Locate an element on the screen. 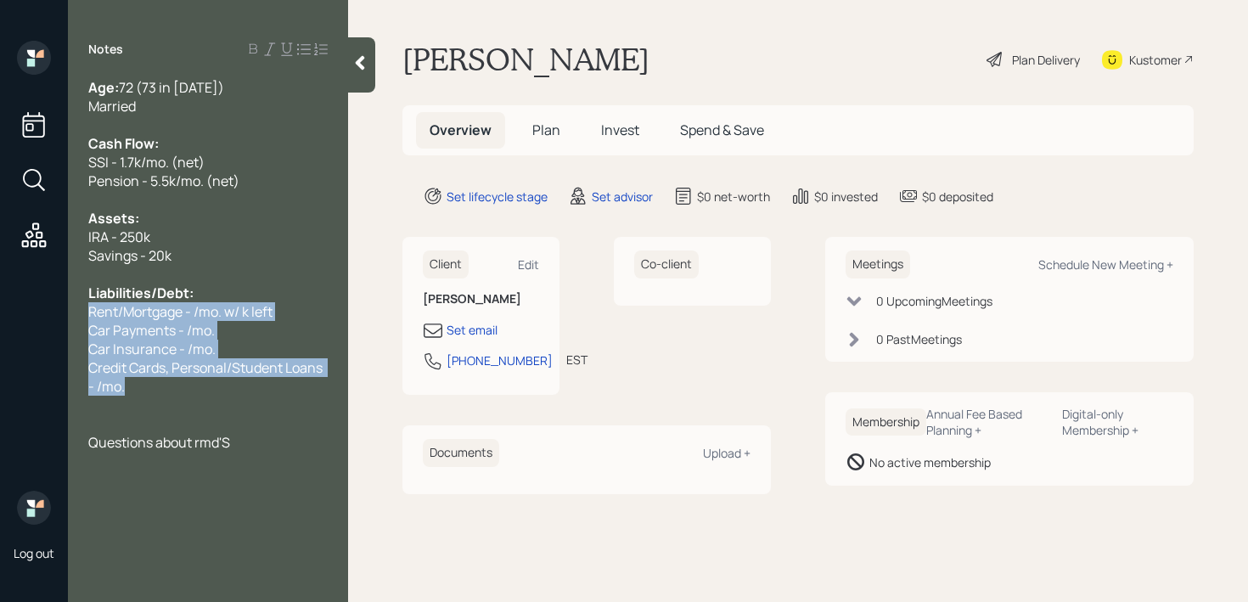 This screenshot has width=1248, height=602. div: $0 invested is located at coordinates (845, 196).